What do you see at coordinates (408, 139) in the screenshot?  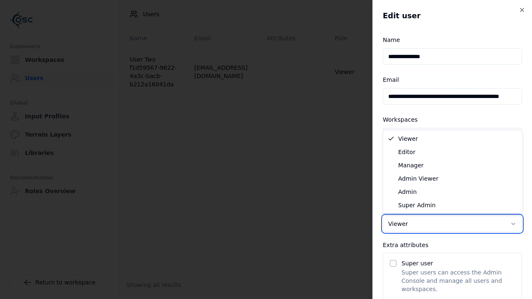 I see `span: Viewer` at bounding box center [408, 139].